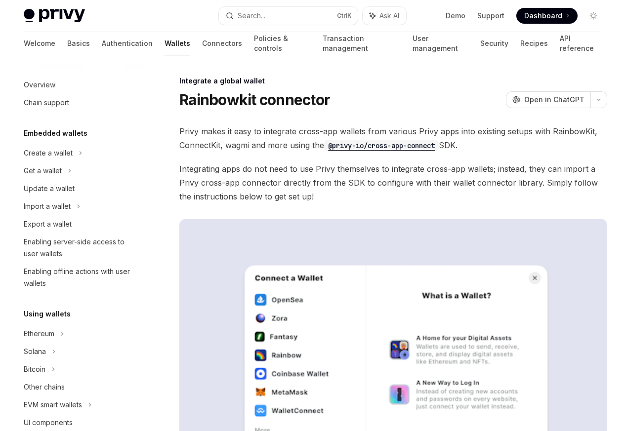 The width and height of the screenshot is (625, 431). What do you see at coordinates (288, 16) in the screenshot?
I see `button: Search...CtrlK` at bounding box center [288, 16].